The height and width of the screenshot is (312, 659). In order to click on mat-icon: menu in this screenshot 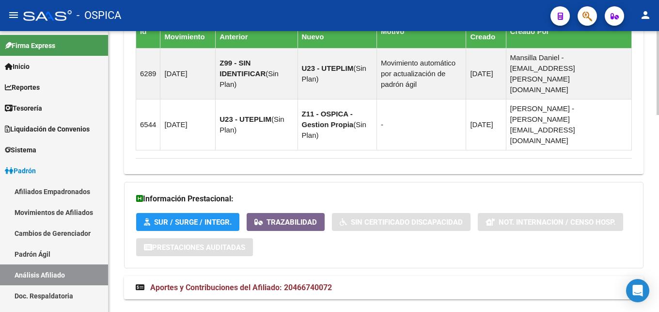, I will do `click(14, 15)`.